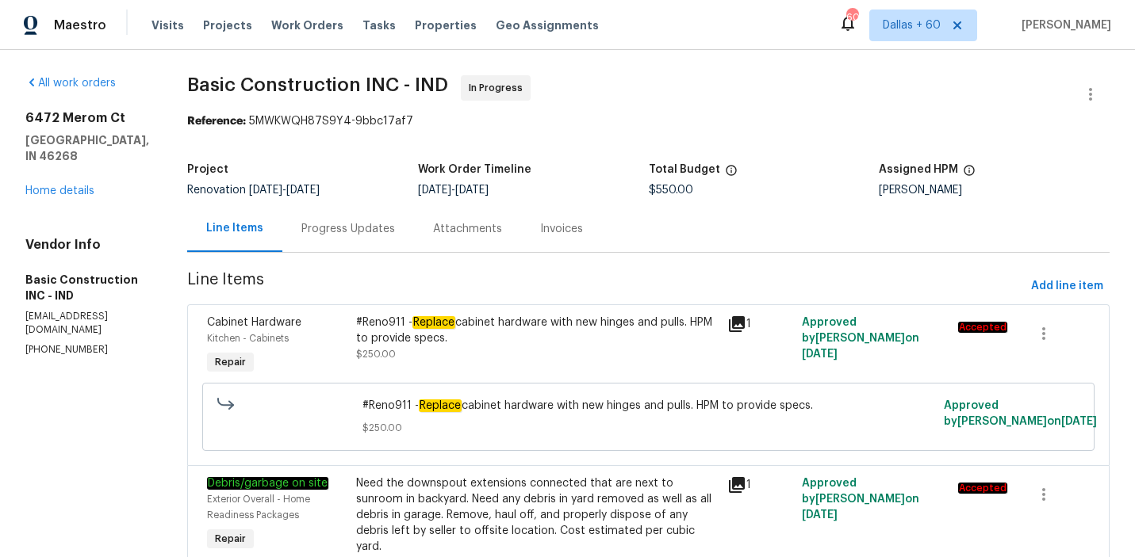 The image size is (1135, 557). I want to click on span: #Reno911 - cabinet hardware with new hinges and pulls. HPM to provide specs., so click(648, 406).